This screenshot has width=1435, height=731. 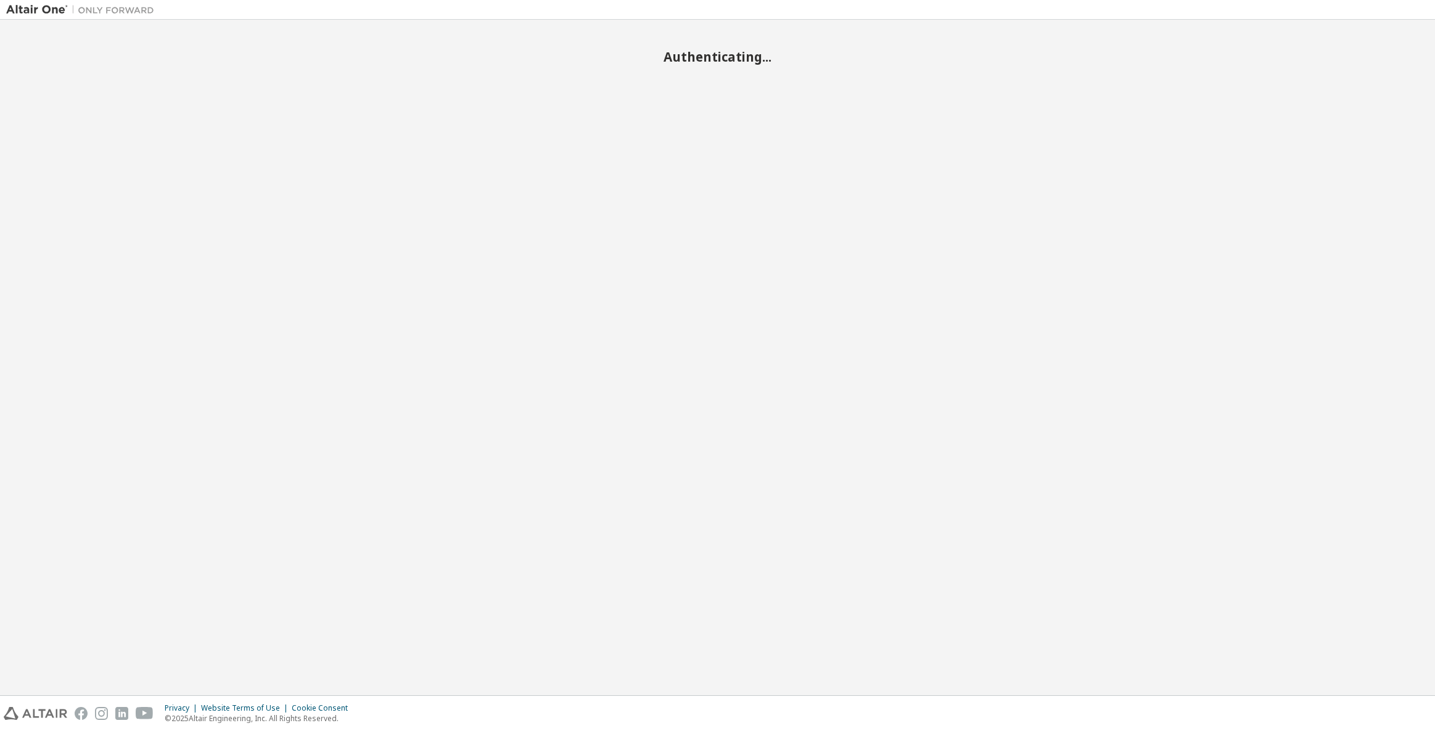 What do you see at coordinates (101, 713) in the screenshot?
I see `img: instagram.svg` at bounding box center [101, 713].